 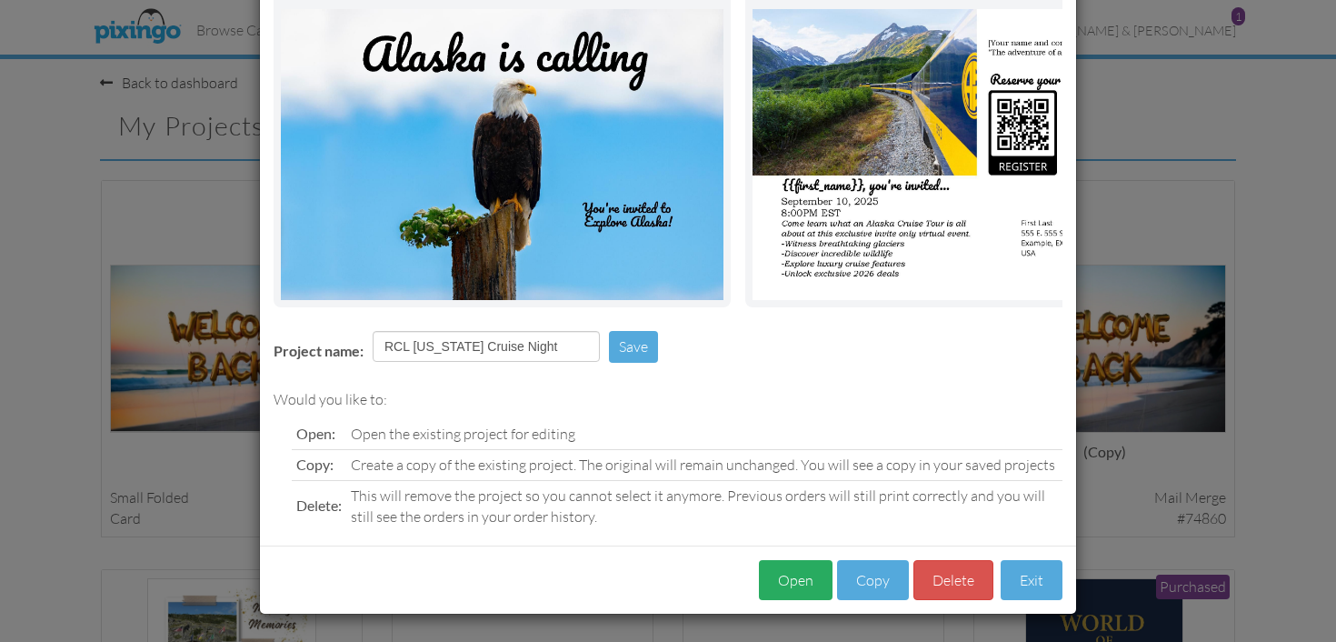 What do you see at coordinates (315, 433) in the screenshot?
I see `span: Open:` at bounding box center [315, 433].